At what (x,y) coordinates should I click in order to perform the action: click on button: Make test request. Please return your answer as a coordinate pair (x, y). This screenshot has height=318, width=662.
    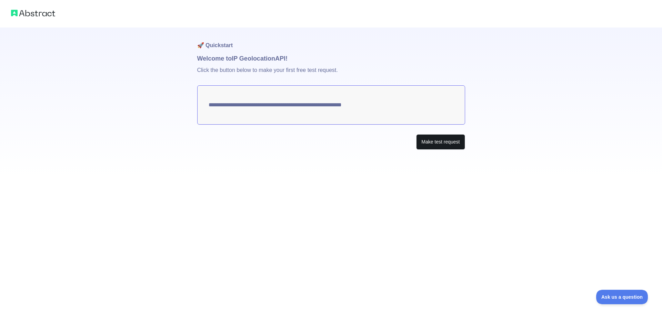
    Looking at the image, I should click on (440, 142).